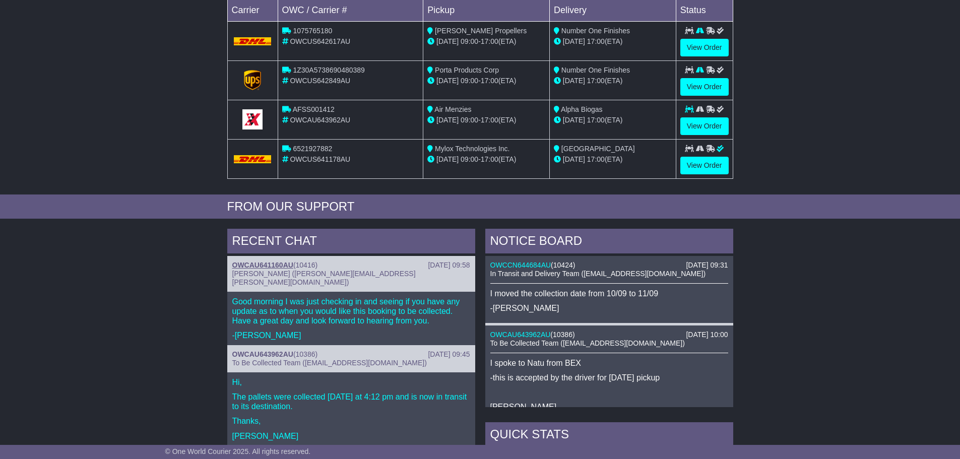  What do you see at coordinates (351, 242) in the screenshot?
I see `div: RECENT CHAT` at bounding box center [351, 242].